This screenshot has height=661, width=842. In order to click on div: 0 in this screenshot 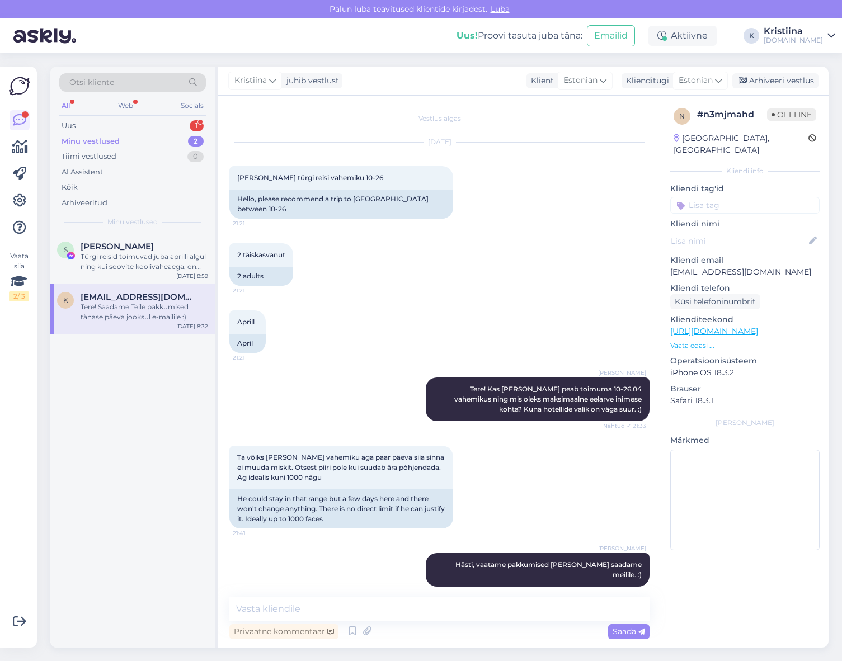, I will do `click(195, 157)`.